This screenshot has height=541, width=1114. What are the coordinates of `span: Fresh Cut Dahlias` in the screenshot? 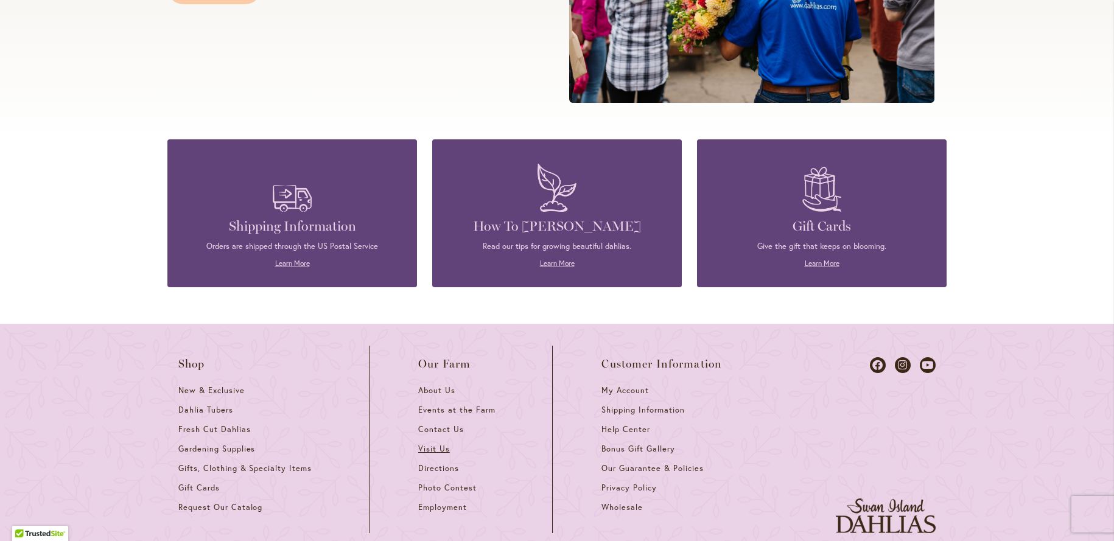 It's located at (214, 429).